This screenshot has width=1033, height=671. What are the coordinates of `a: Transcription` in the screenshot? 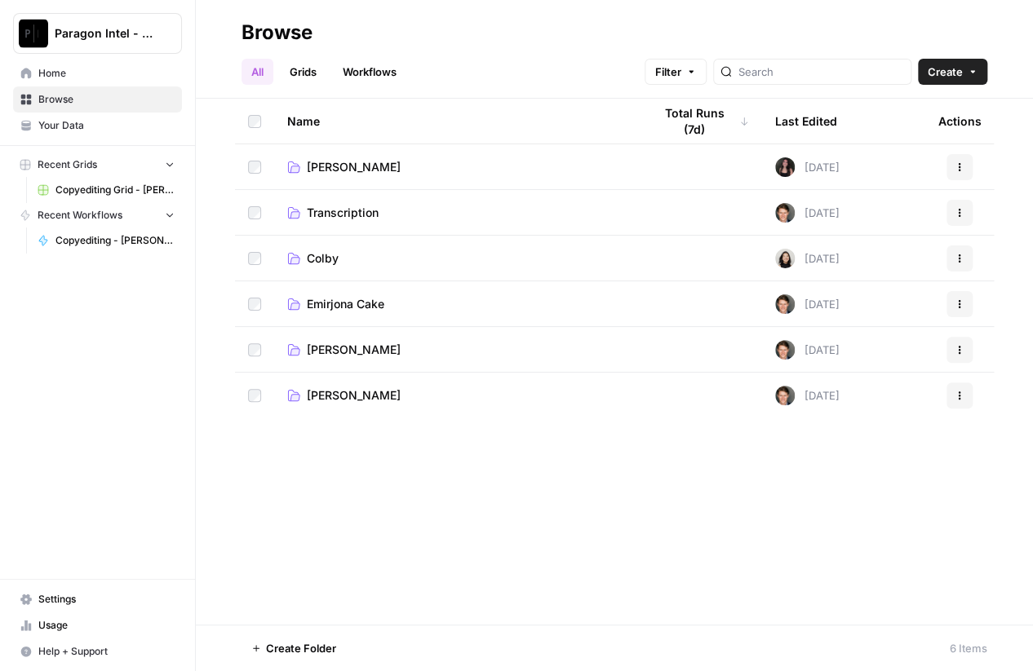 It's located at (457, 213).